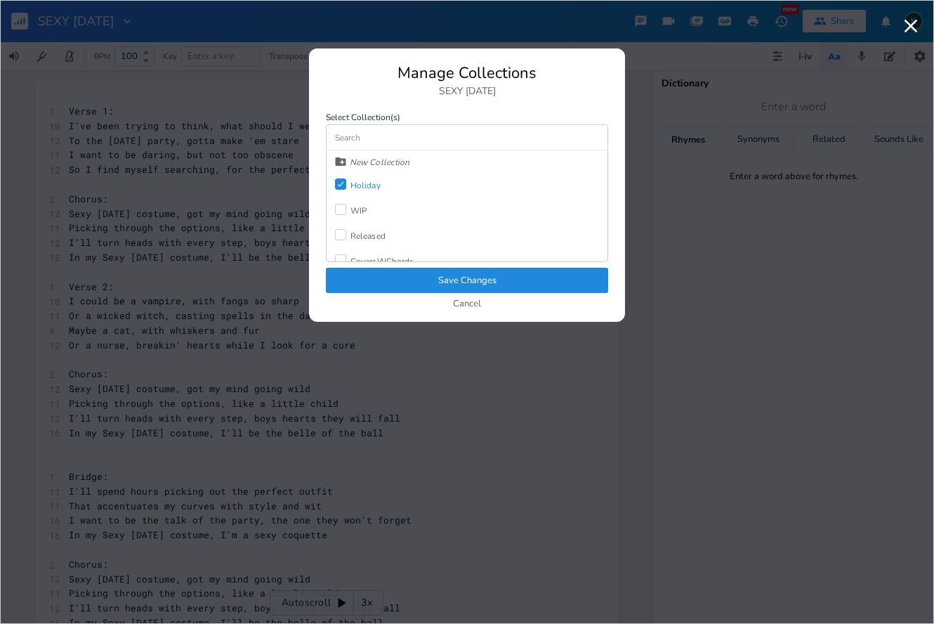 The width and height of the screenshot is (934, 624). Describe the element at coordinates (467, 117) in the screenshot. I see `label: Select Collection(s)` at that location.